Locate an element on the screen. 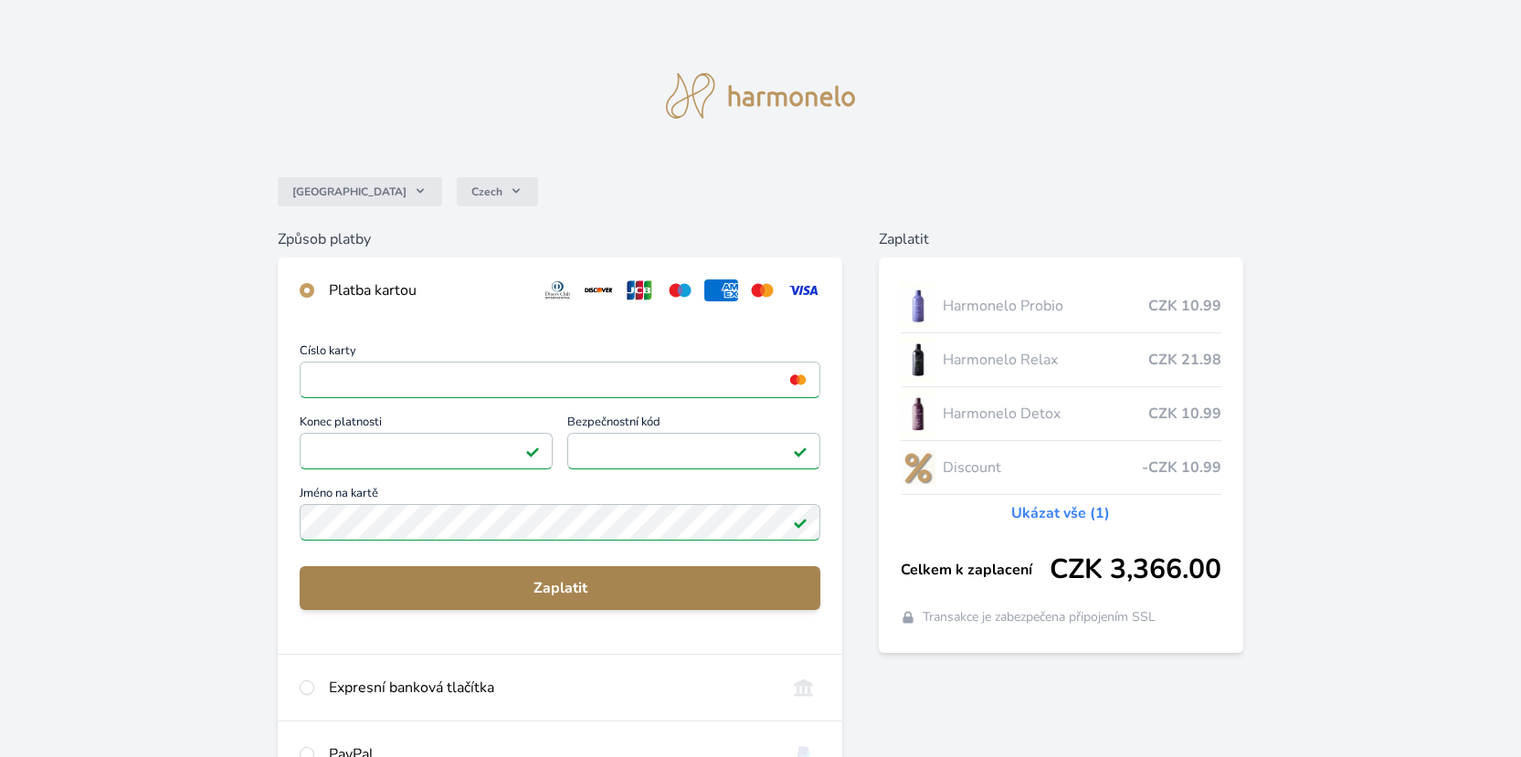 This screenshot has height=757, width=1521. img: discover.svg is located at coordinates (598, 291).